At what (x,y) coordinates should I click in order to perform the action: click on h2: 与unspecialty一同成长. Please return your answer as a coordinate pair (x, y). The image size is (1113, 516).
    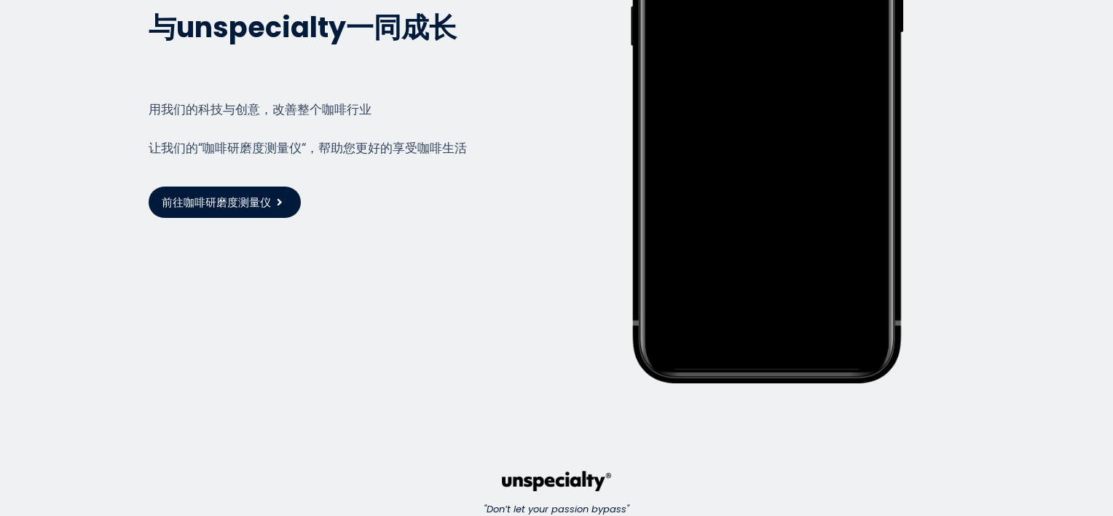
    Looking at the image, I should click on (351, 45).